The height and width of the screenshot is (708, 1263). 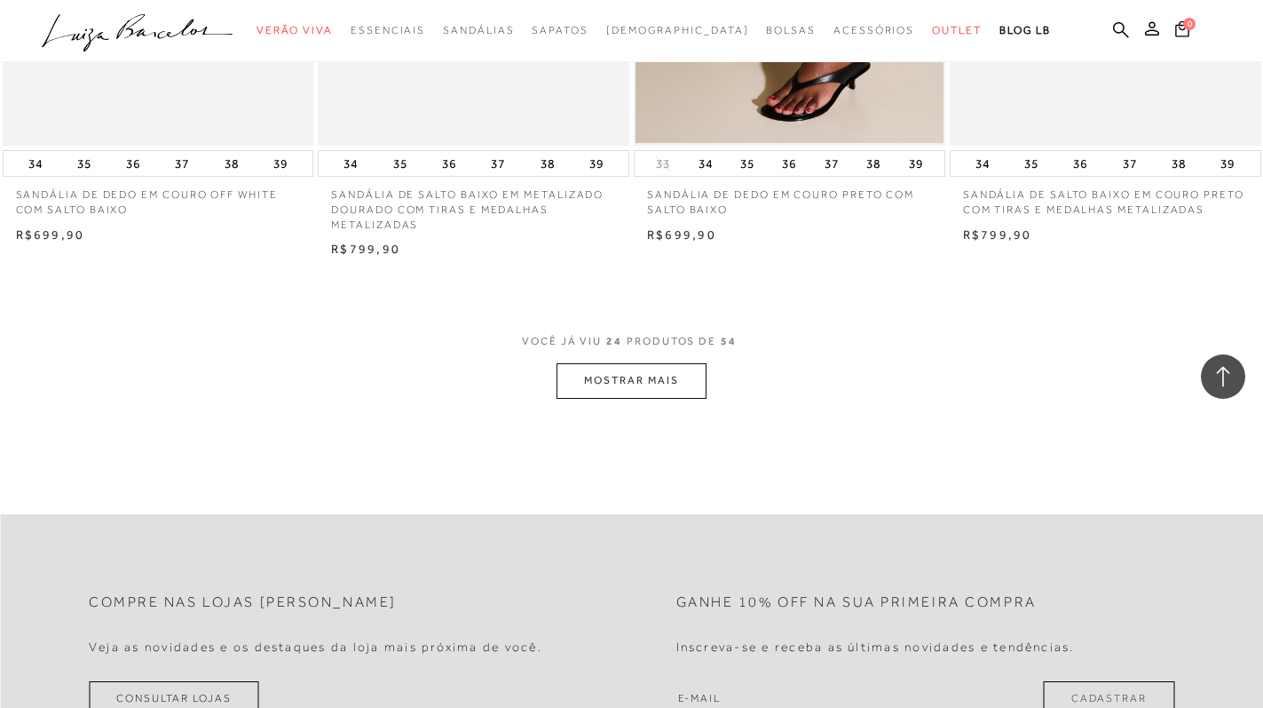 What do you see at coordinates (614, 341) in the screenshot?
I see `span: 24` at bounding box center [614, 341].